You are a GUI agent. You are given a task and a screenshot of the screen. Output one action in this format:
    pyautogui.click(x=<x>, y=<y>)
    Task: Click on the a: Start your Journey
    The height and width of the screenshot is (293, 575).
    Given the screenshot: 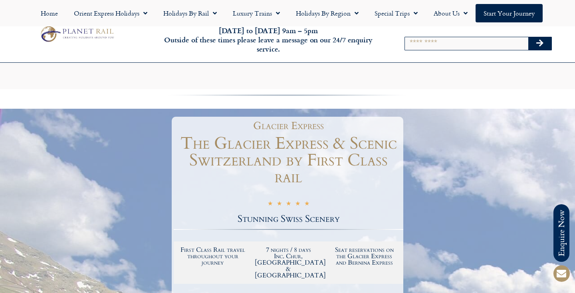 What is the action you would take?
    pyautogui.click(x=509, y=13)
    